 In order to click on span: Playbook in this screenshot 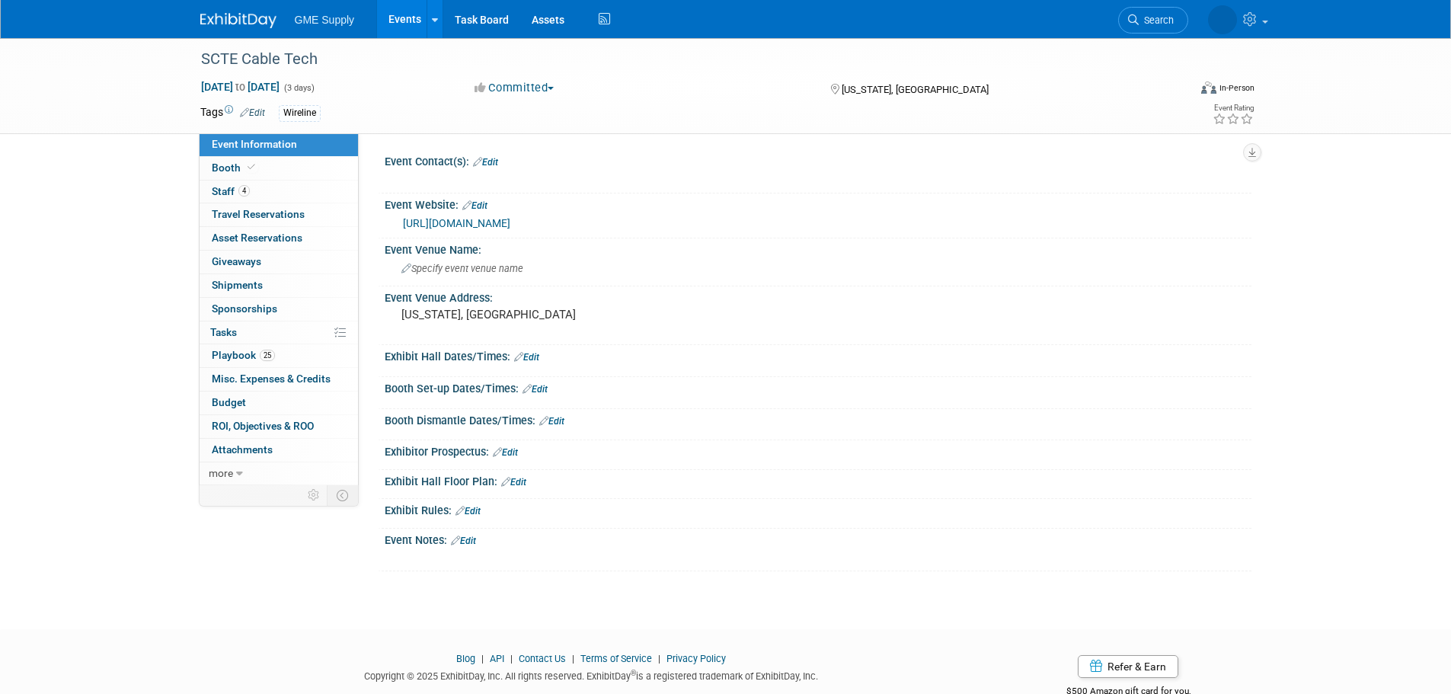, I will do `click(243, 355)`.